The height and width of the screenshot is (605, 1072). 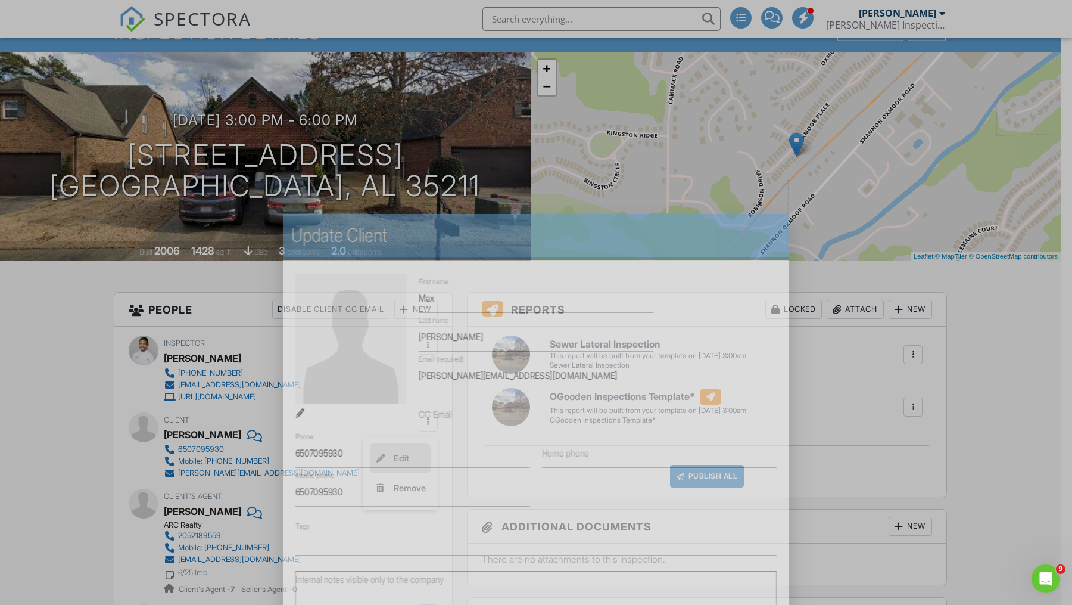 I want to click on img: default-user-f0147aede5fd5fa78ca7ade42f37bd4542148d508eef1c3d3ea960f66861d68b.jpg, so click(x=351, y=339).